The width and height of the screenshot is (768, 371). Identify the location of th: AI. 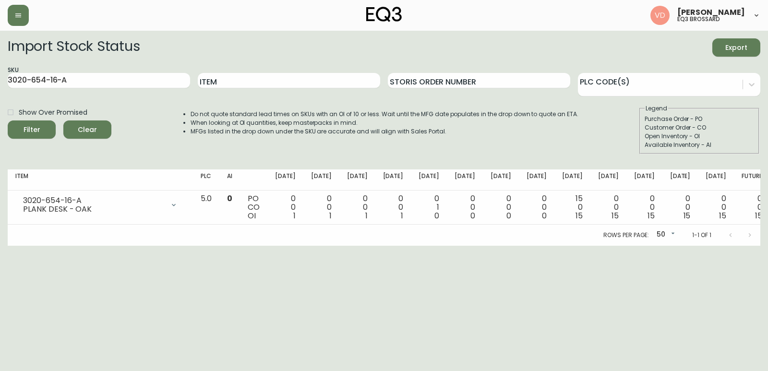
(229, 180).